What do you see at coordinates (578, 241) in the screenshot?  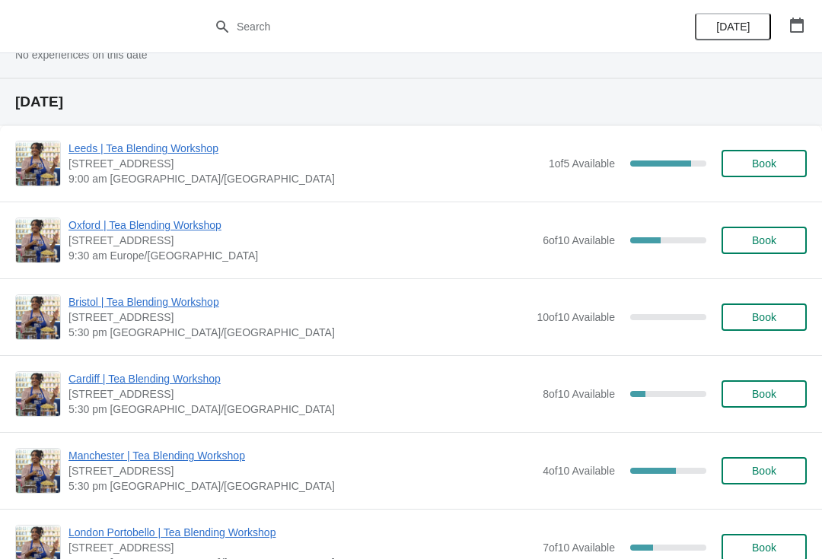 I see `span: 6 of 10 Available` at bounding box center [578, 241].